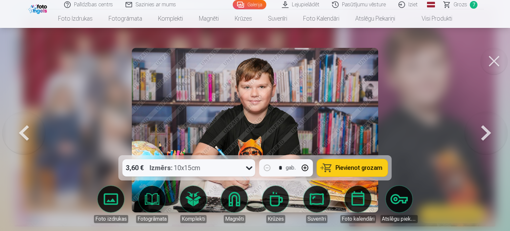 The height and width of the screenshot is (231, 510). I want to click on div: Fotogrāmata, so click(152, 219).